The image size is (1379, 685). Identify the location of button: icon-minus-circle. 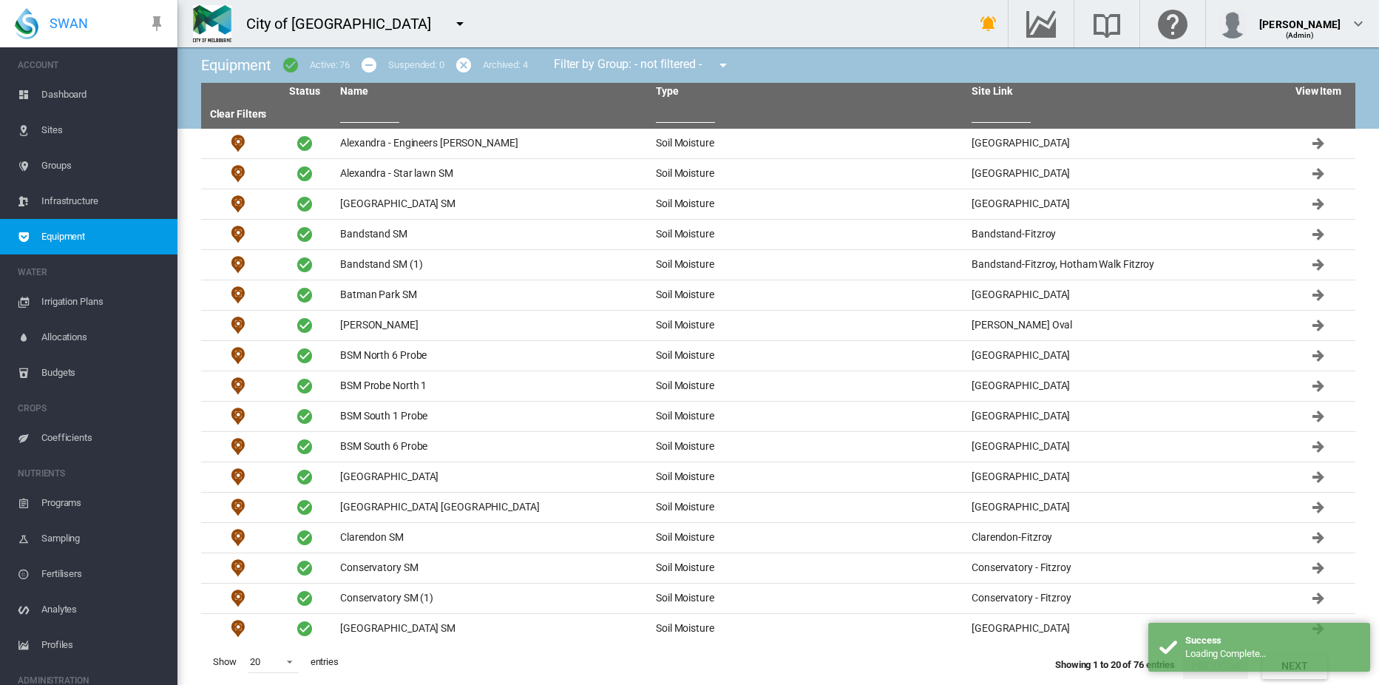
(369, 65).